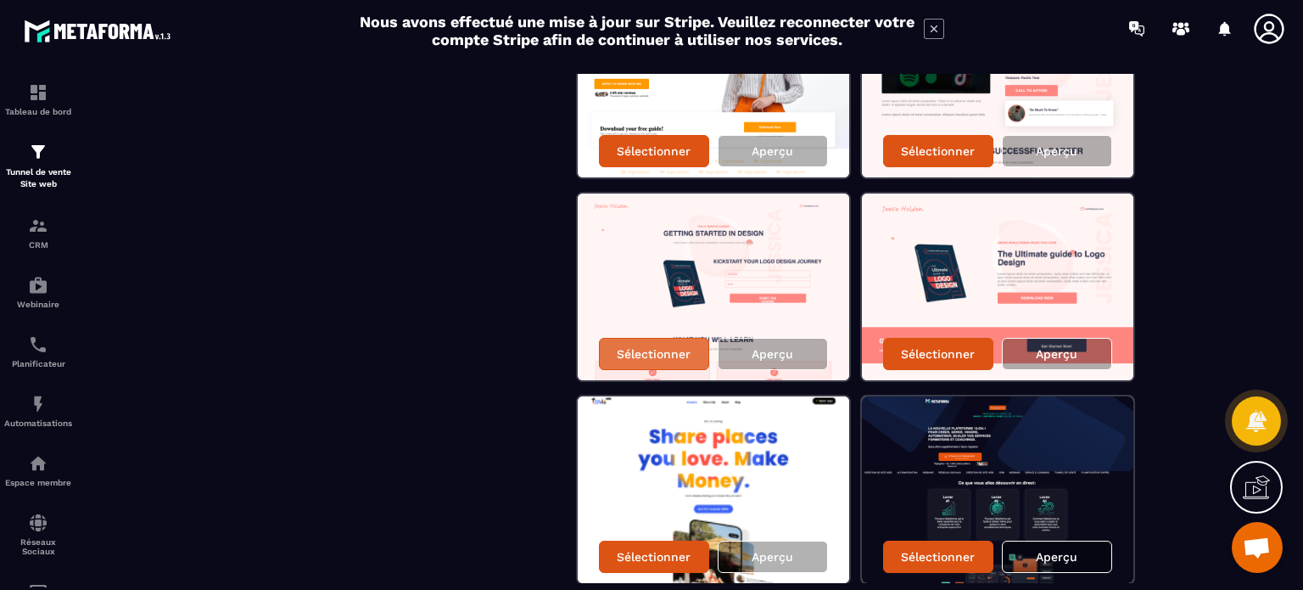 This screenshot has height=590, width=1303. Describe the element at coordinates (38, 523) in the screenshot. I see `img: social-network` at that location.